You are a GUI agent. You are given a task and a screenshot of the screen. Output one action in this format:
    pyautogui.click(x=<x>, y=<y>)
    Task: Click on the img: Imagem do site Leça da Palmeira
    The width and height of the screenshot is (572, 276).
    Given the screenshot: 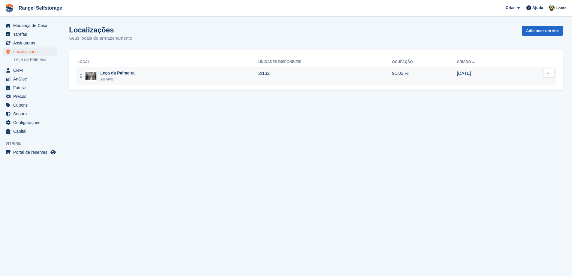 What is the action you would take?
    pyautogui.click(x=91, y=76)
    